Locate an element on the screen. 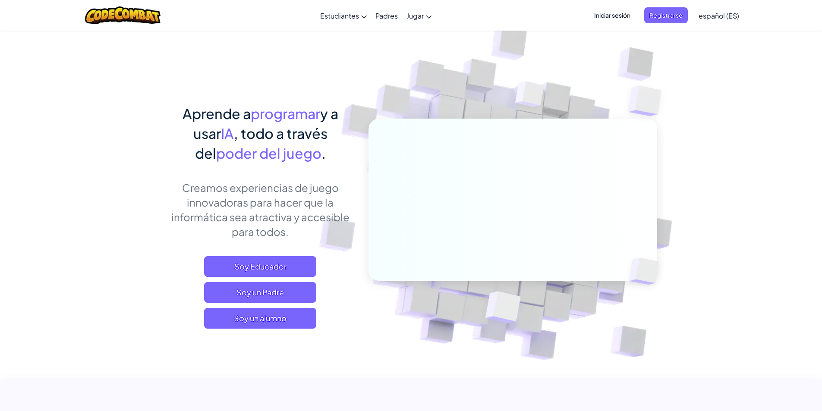  a: CodeCombat logo is located at coordinates (122, 15).